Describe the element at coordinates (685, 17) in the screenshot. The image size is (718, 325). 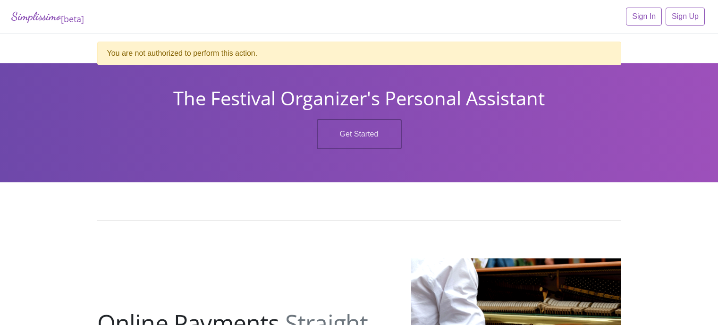
I see `a: Sign Up` at that location.